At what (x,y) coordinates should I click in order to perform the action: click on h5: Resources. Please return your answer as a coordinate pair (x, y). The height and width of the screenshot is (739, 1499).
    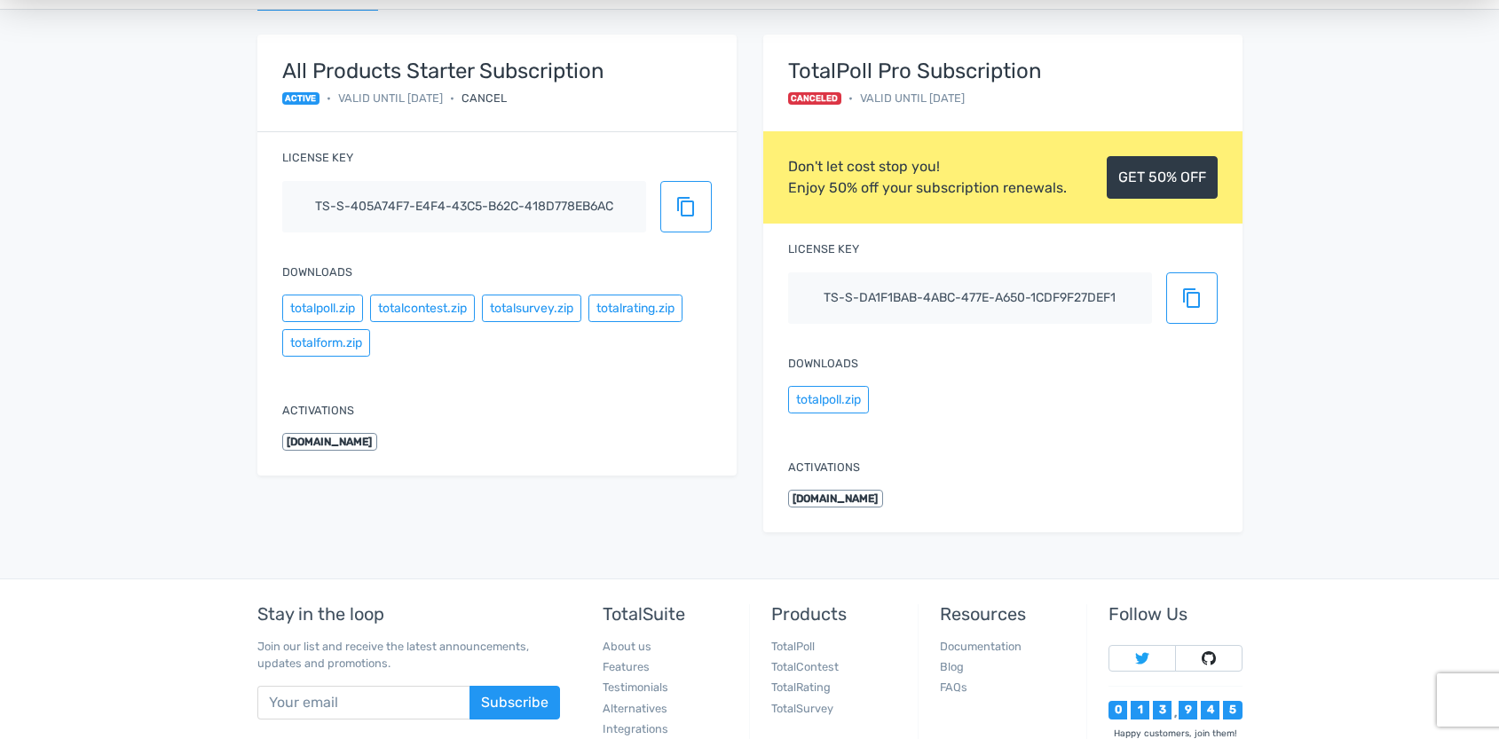
    Looking at the image, I should click on (1007, 614).